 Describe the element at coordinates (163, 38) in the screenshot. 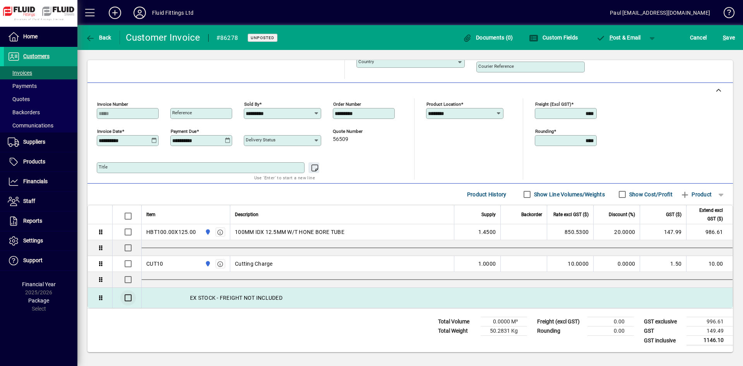

I see `div: Customer Invoice` at that location.